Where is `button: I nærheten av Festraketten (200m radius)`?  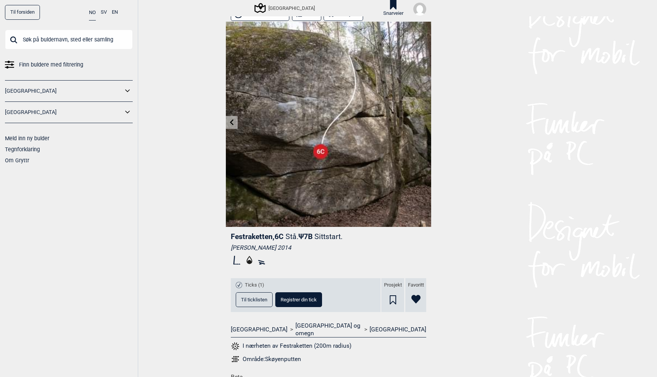
button: I nærheten av Festraketten (200m radius) is located at coordinates (291, 346).